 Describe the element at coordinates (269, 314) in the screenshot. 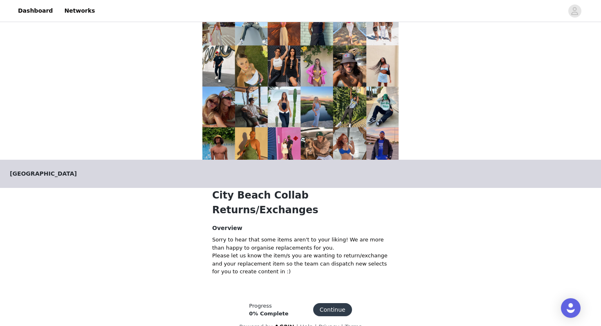

I see `div: 0% Complete` at that location.